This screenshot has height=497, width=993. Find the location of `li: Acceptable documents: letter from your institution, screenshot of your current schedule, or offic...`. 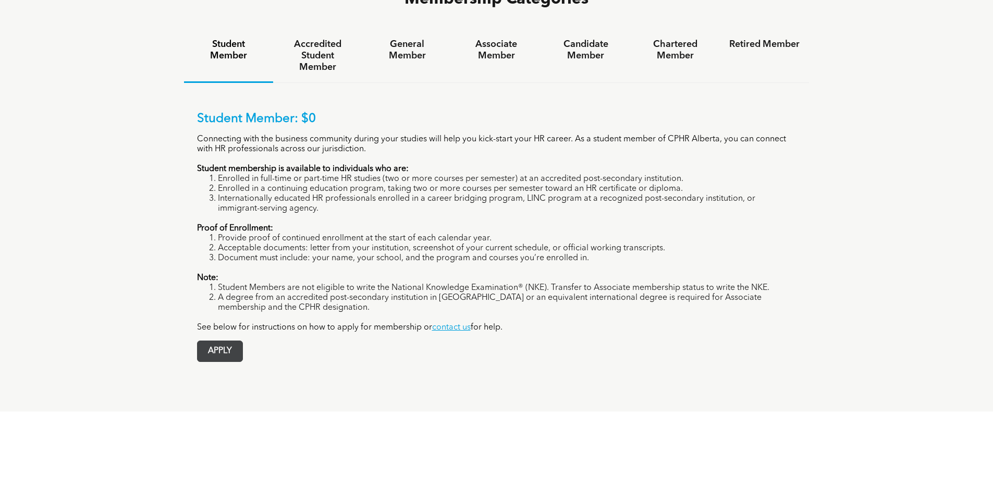

li: Acceptable documents: letter from your institution, screenshot of your current schedule, or offic... is located at coordinates (507, 248).